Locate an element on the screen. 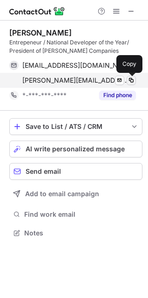  span: AI write personalized message is located at coordinates (75, 149).